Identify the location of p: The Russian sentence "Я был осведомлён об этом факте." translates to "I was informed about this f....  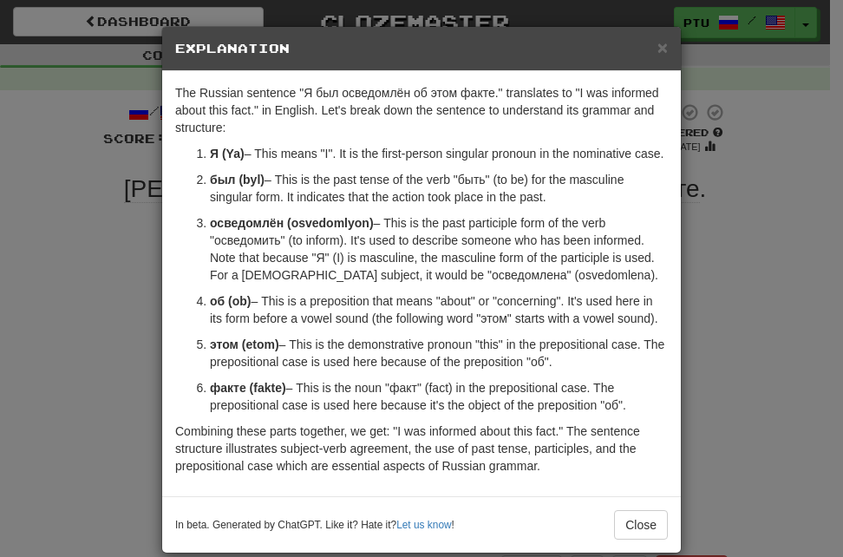
(421, 110).